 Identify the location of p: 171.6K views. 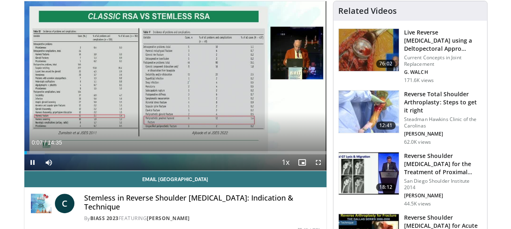
(418, 80).